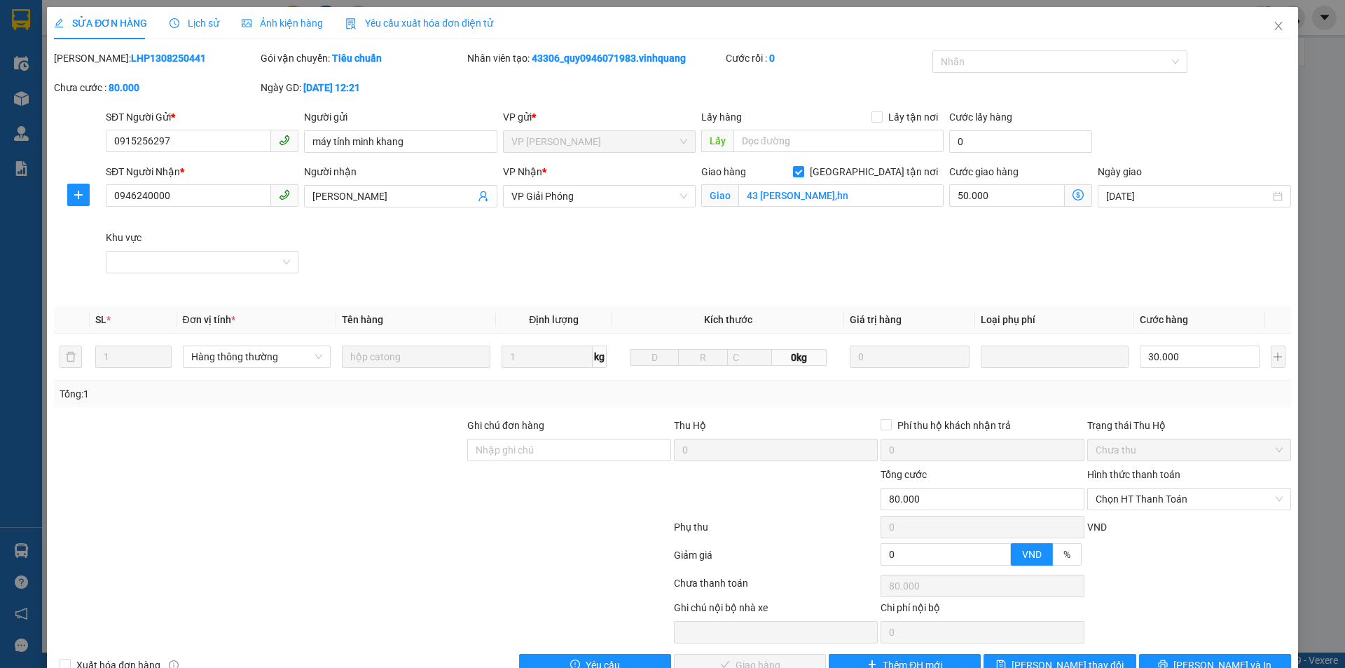 The height and width of the screenshot is (668, 1345). I want to click on span: Đơn vị tính, so click(209, 320).